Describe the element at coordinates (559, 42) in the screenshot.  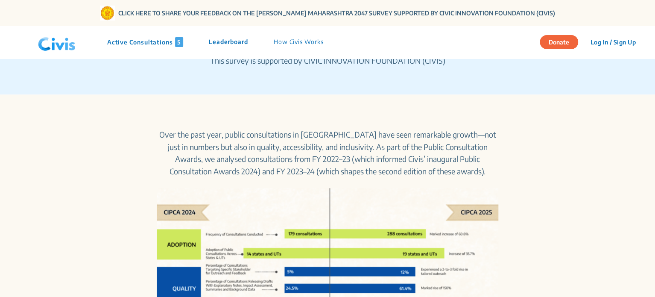
I see `button: Donate` at that location.